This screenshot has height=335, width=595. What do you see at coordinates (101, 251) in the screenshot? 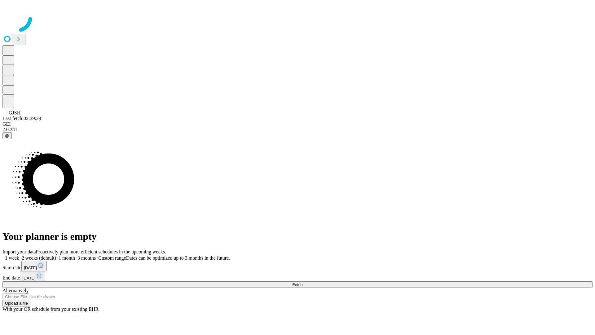
I see `span: Proactively plan more efficient schedules in the upcoming weeks.` at bounding box center [101, 251].